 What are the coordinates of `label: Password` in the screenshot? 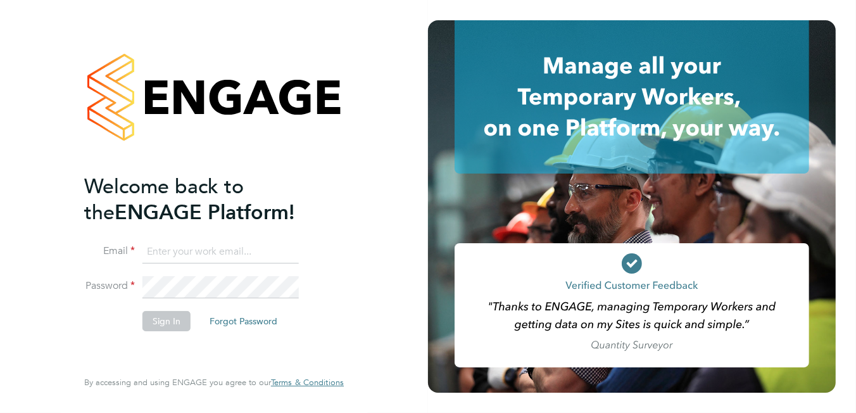 It's located at (109, 285).